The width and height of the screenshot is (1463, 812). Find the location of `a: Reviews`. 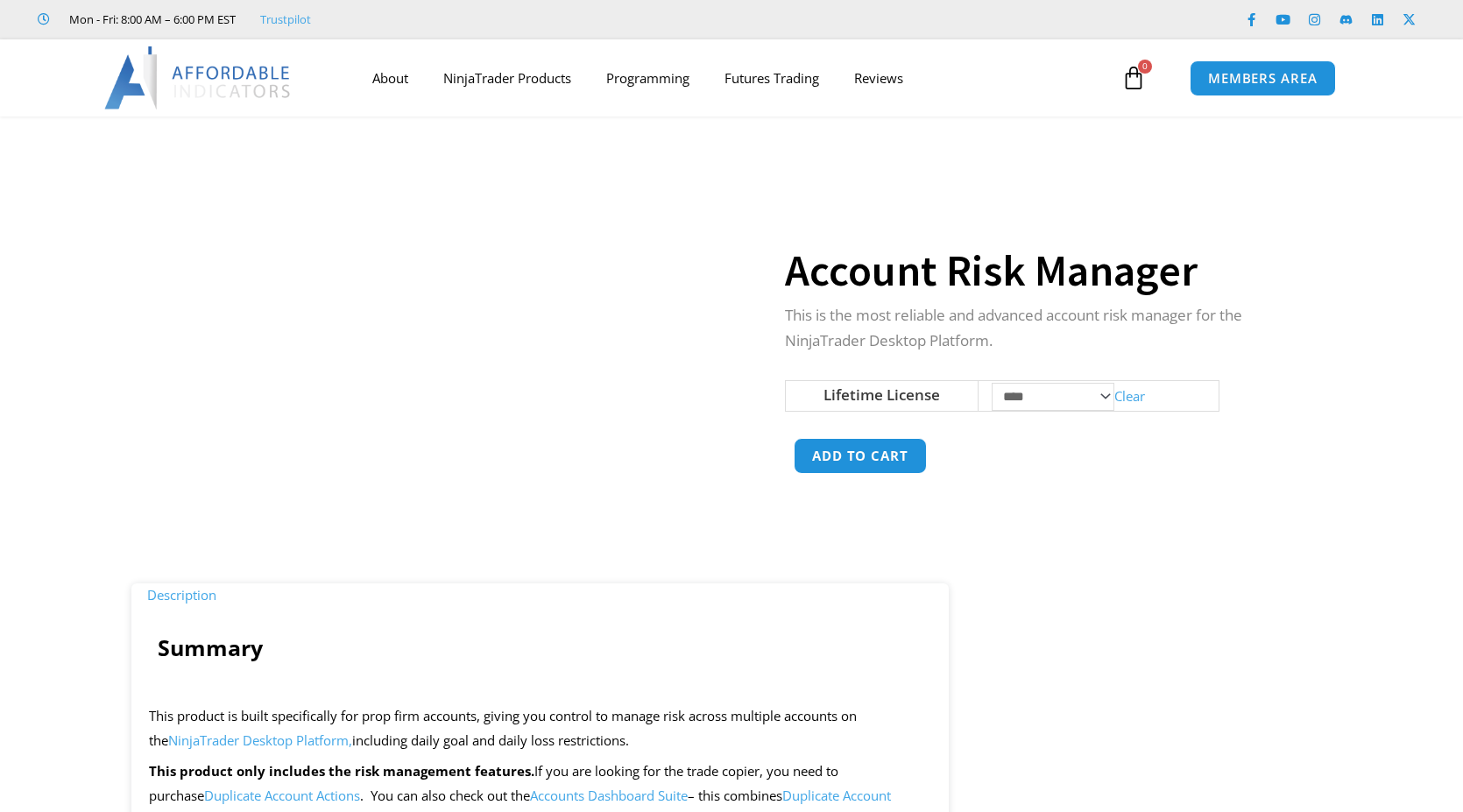

a: Reviews is located at coordinates (878, 78).